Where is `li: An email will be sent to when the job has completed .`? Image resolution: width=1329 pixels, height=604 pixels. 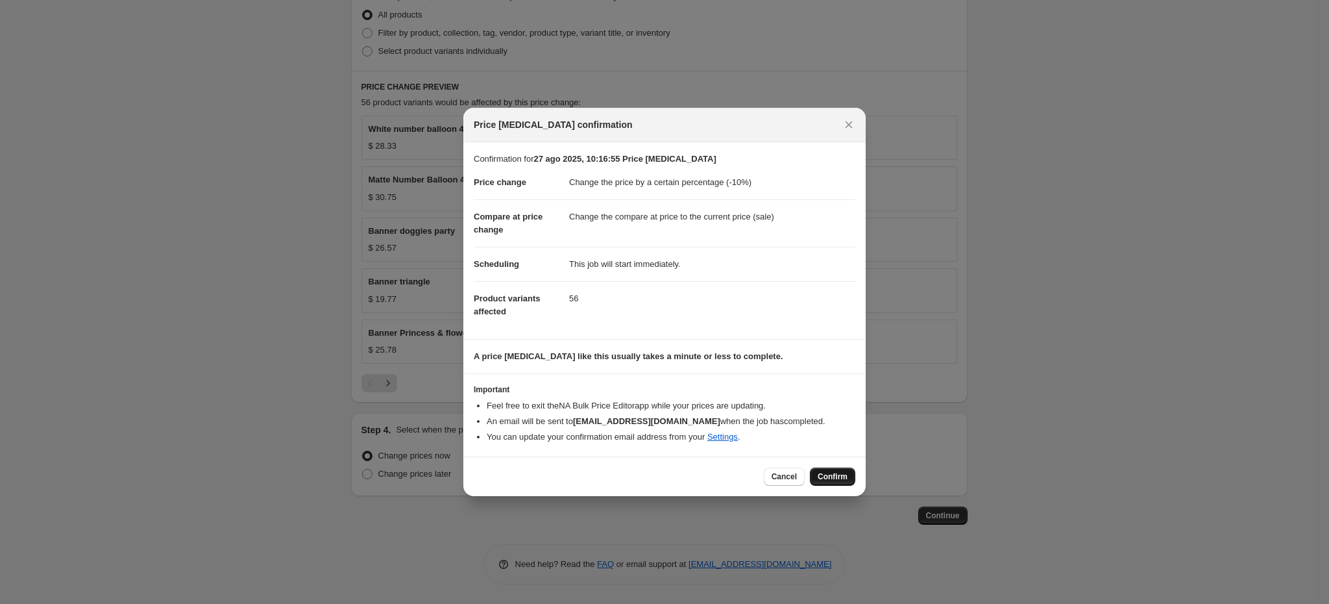 li: An email will be sent to when the job has completed . is located at coordinates (671, 421).